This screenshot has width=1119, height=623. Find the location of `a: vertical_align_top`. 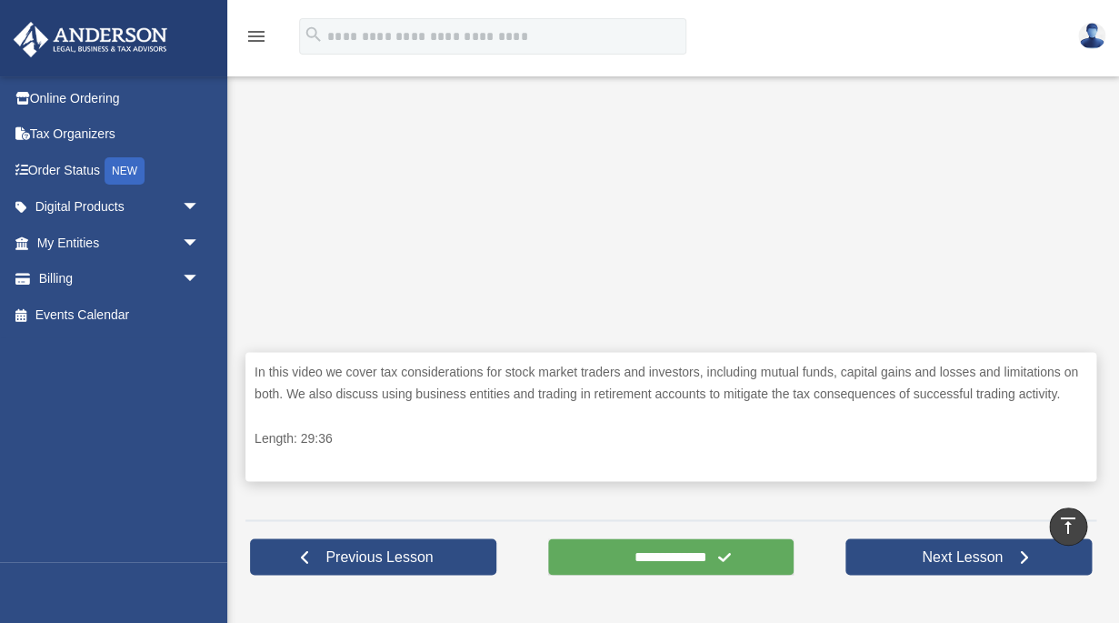

a: vertical_align_top is located at coordinates (1068, 526).